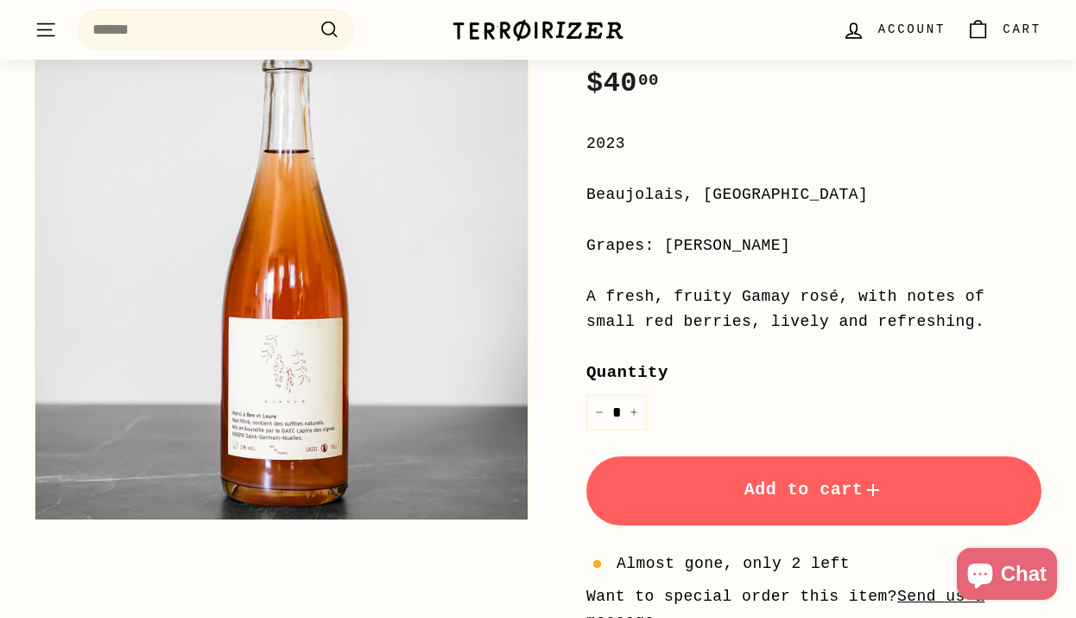 The image size is (1076, 618). Describe the element at coordinates (814, 372) in the screenshot. I see `label: Quantity` at that location.